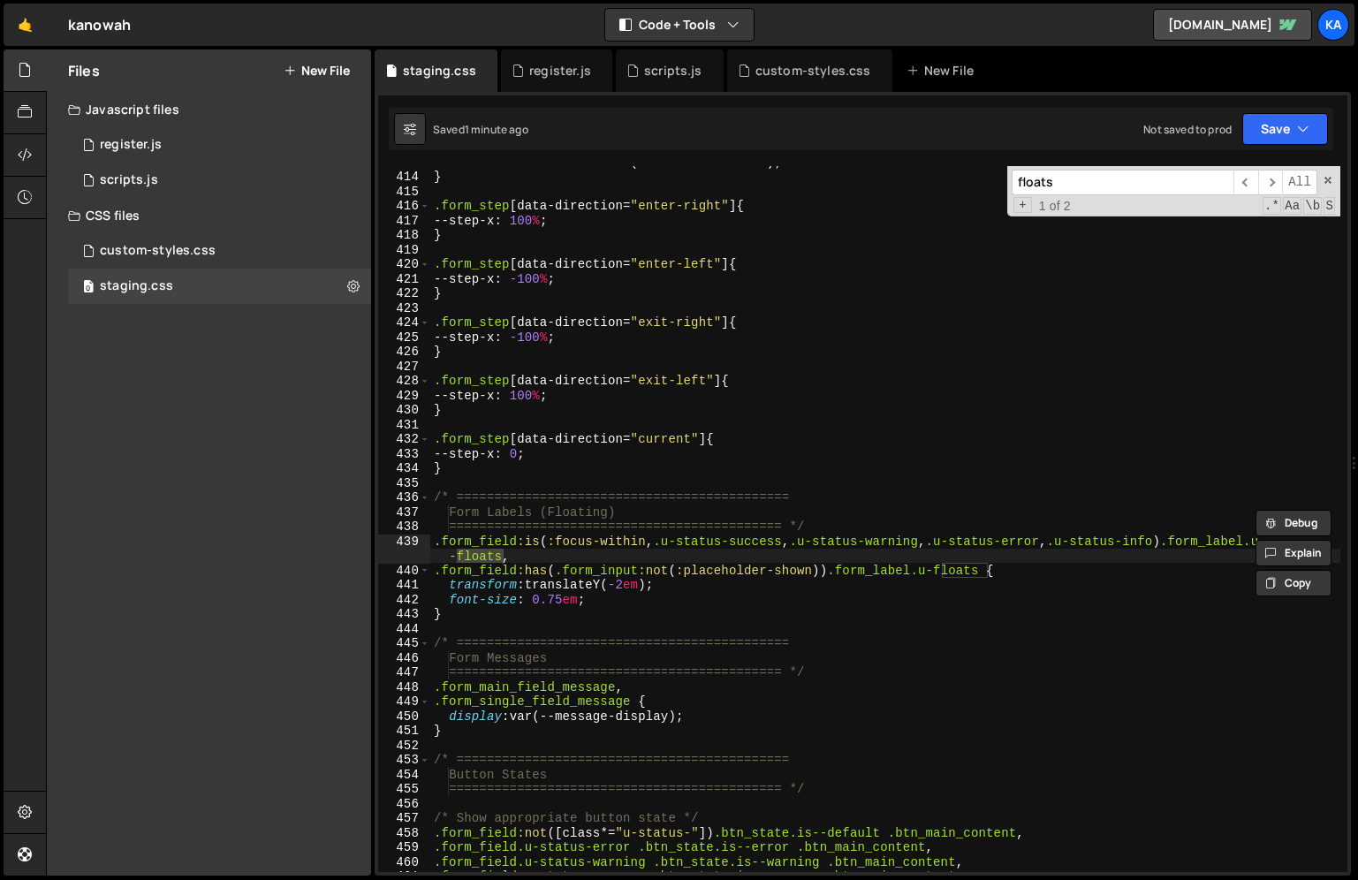 The width and height of the screenshot is (1358, 880). What do you see at coordinates (404, 629) in the screenshot?
I see `div: 444` at bounding box center [404, 629].